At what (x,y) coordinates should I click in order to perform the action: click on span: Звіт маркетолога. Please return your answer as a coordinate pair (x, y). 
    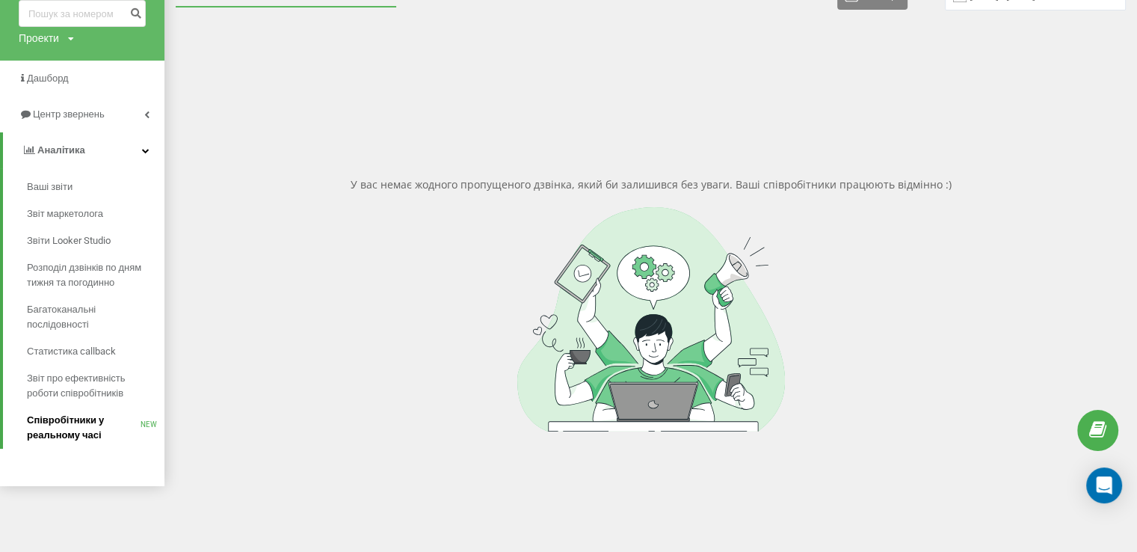
    Looking at the image, I should click on (65, 214).